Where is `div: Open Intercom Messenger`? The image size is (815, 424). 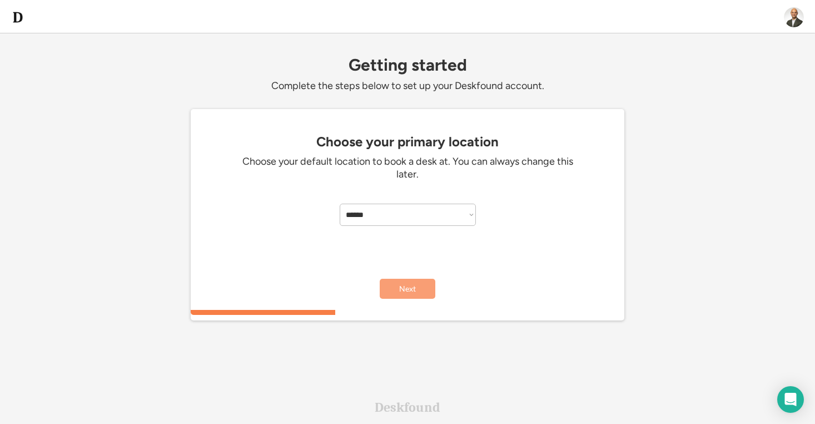
div: Open Intercom Messenger is located at coordinates (790, 399).